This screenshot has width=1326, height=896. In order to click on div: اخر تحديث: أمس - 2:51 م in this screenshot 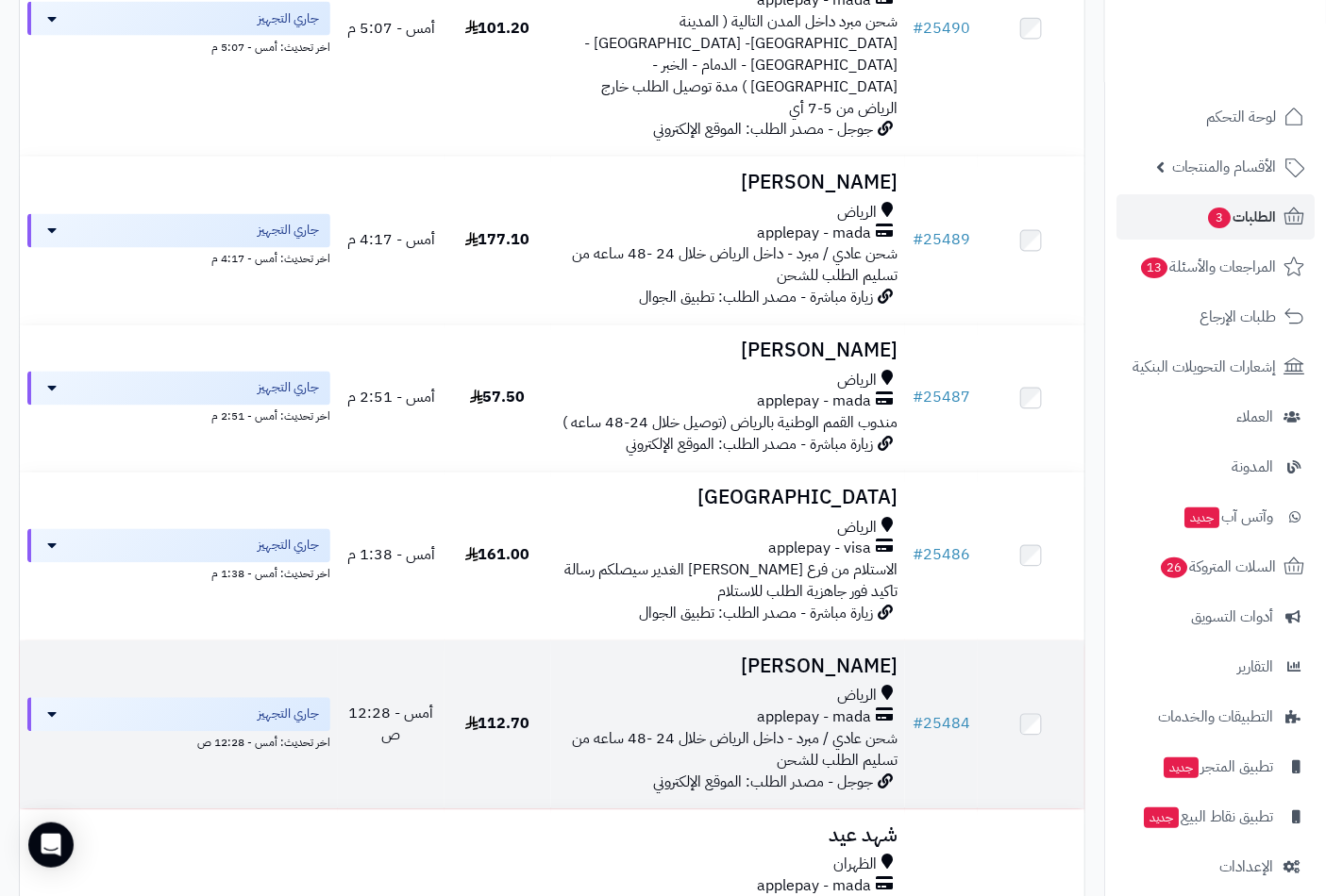, I will do `click(178, 415)`.